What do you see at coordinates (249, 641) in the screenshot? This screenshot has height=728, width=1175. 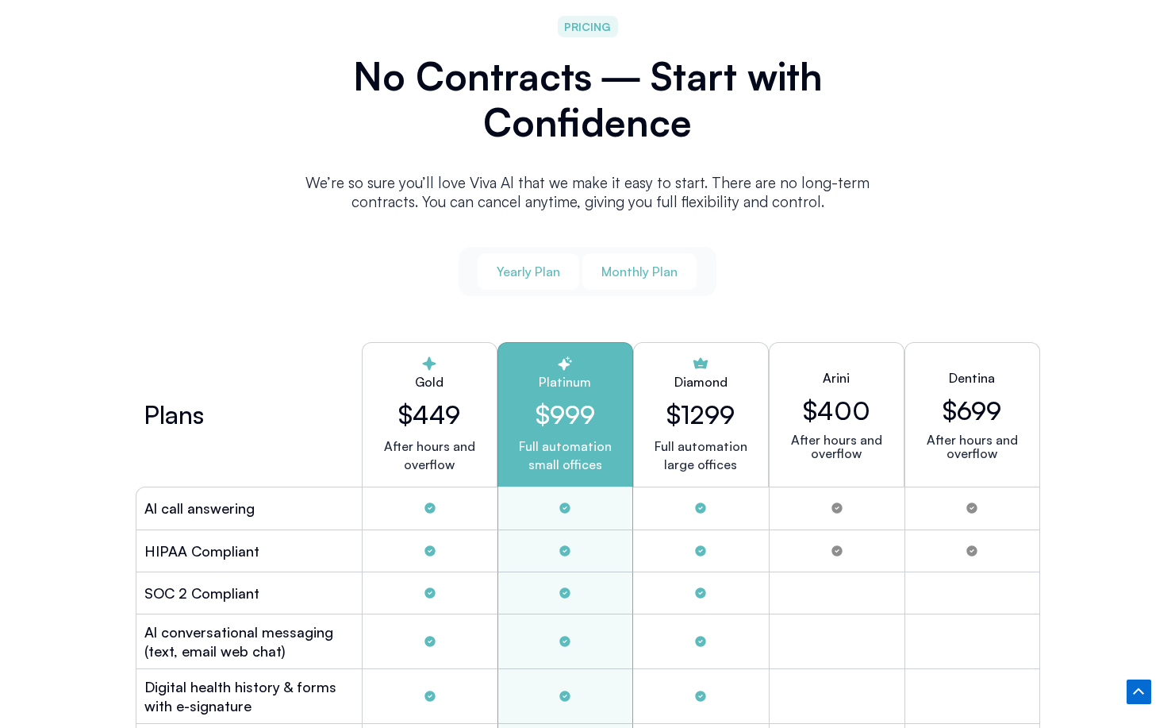 I see `h2: Al conversational messaging (text, email web chat)` at bounding box center [249, 641].